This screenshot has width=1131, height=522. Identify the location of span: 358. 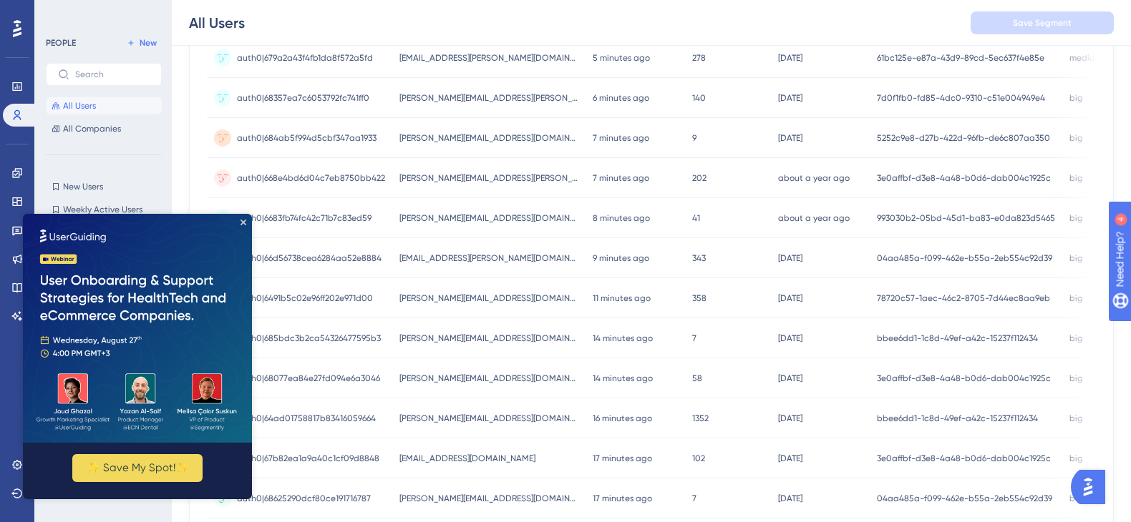
(699, 298).